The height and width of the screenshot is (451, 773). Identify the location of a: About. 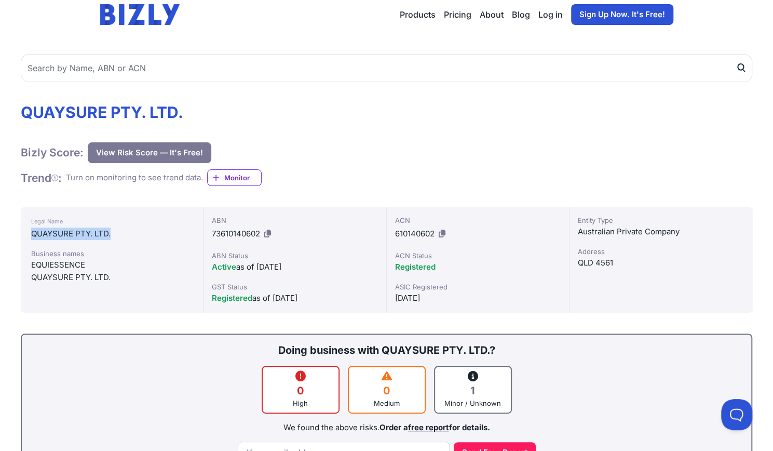
(492, 15).